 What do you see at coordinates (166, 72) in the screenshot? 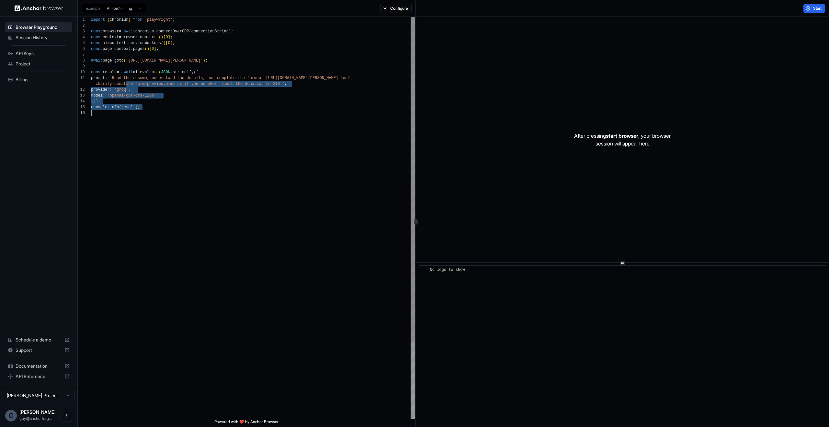
I see `span: JSON` at bounding box center [166, 72].